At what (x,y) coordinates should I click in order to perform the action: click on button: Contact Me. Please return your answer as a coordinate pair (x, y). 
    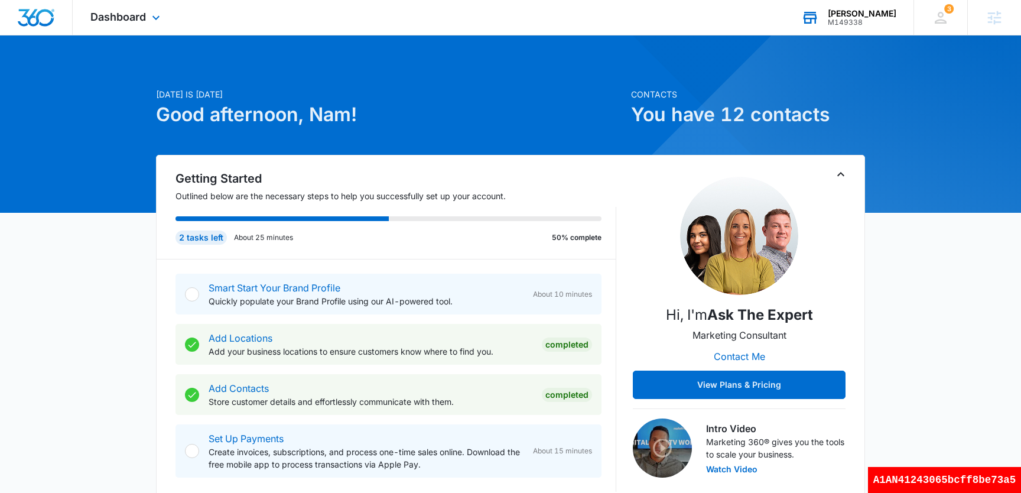
    Looking at the image, I should click on (739, 356).